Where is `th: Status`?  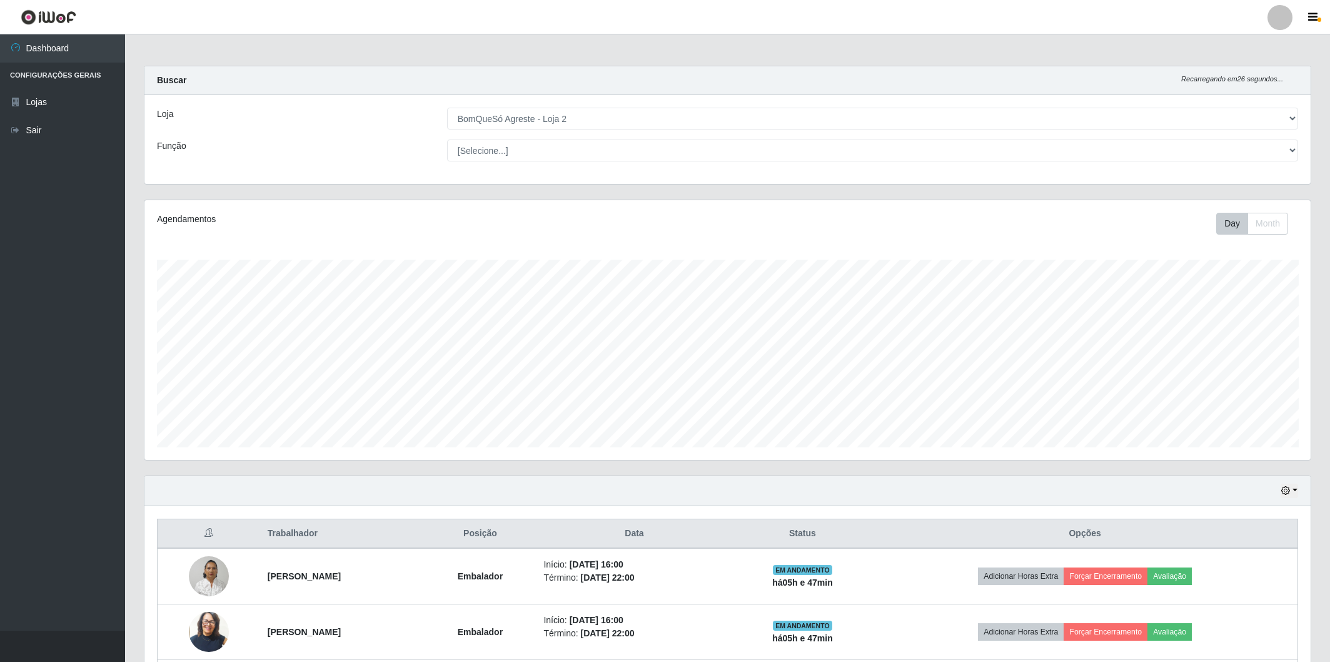
th: Status is located at coordinates (803, 533).